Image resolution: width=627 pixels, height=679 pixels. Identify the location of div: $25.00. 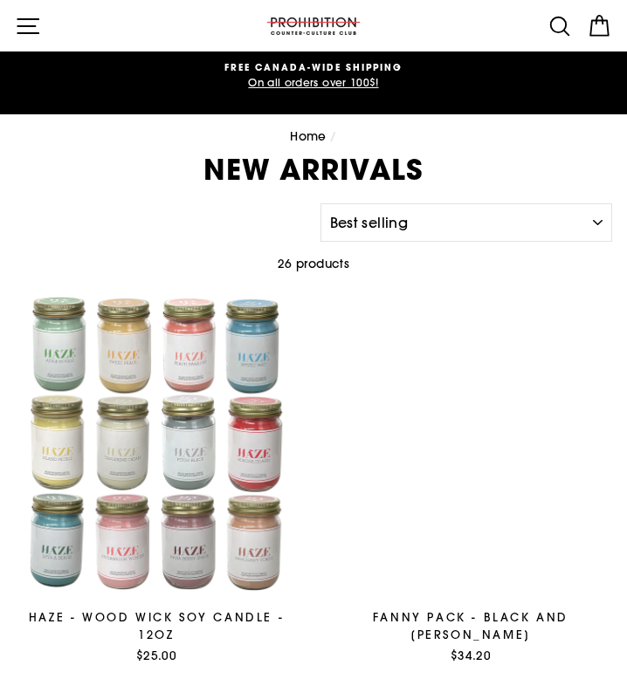
(156, 656).